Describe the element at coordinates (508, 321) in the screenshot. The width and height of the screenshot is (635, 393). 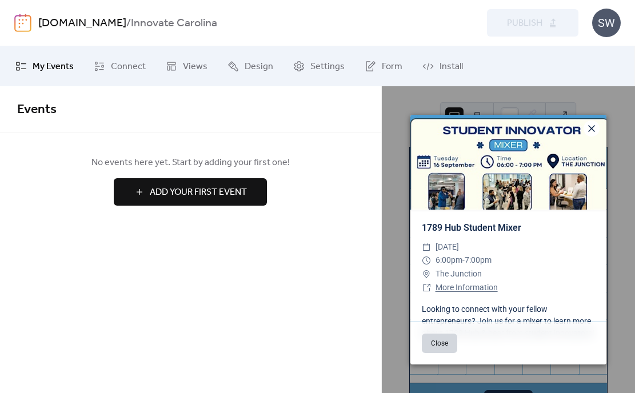
I see `div: Looking to connect with your fellow entrepreneurs? Join us for a mixer to learn more about 1789 H...` at that location.